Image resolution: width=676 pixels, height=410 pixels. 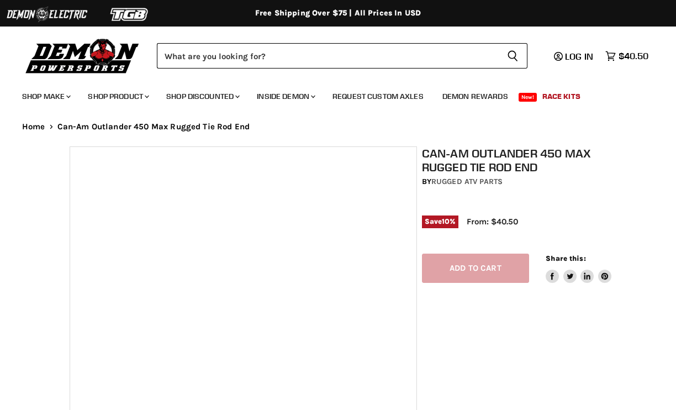 I want to click on a: Request Custom Axles, so click(x=378, y=96).